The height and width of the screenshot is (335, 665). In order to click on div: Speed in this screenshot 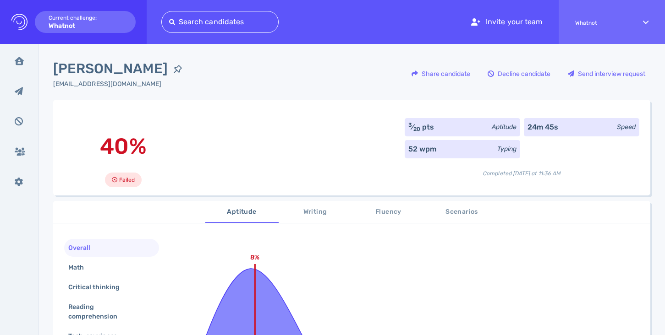, I will do `click(626, 127)`.